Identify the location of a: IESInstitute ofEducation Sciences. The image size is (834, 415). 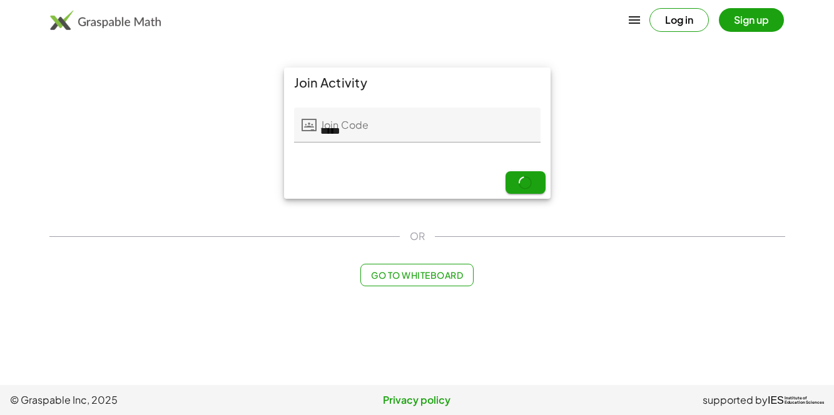
(796, 400).